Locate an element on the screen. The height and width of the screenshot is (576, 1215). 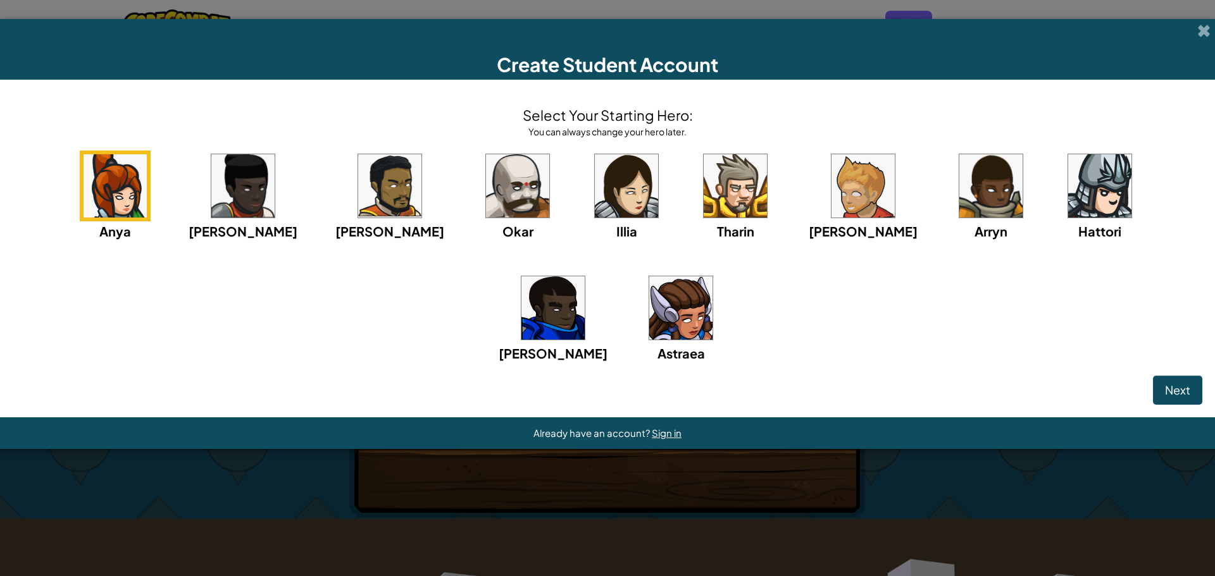
span: Arryn is located at coordinates (991, 231).